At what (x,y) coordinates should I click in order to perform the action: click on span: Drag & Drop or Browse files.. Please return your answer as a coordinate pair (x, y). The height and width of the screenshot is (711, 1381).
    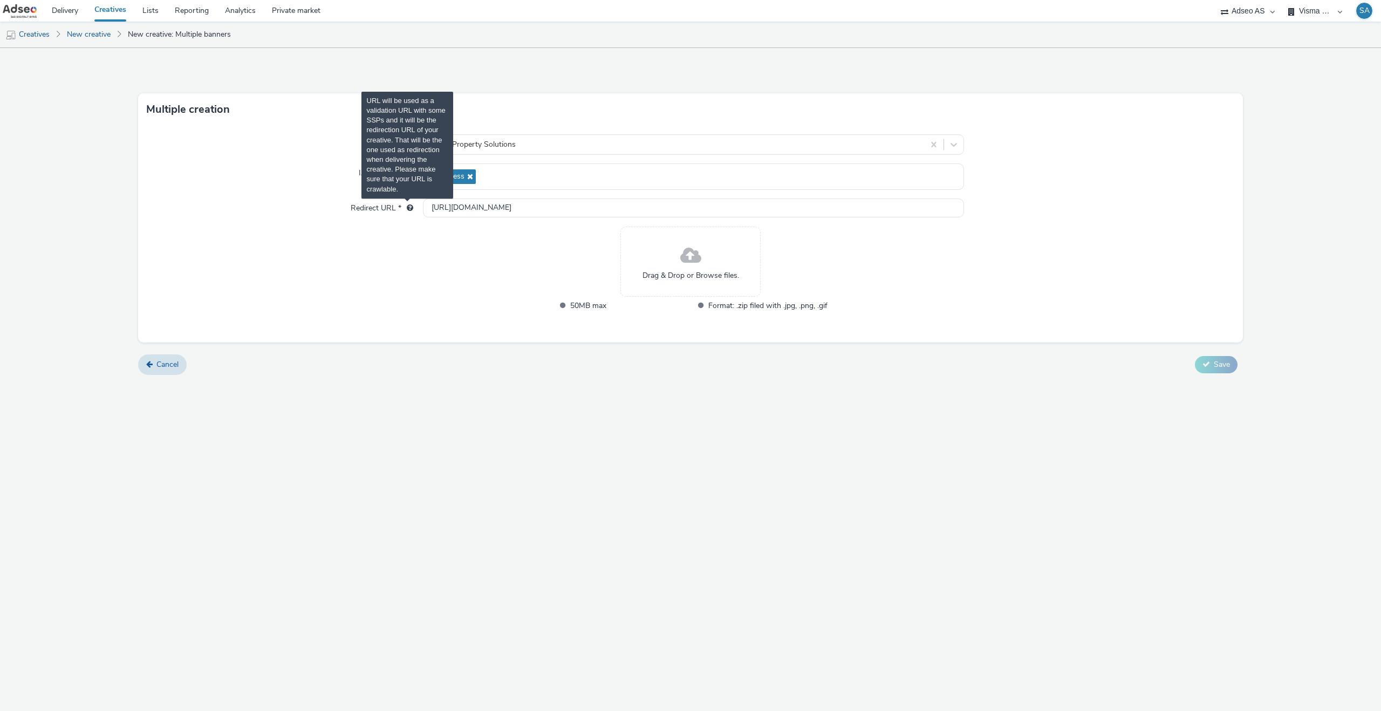
    Looking at the image, I should click on (690, 276).